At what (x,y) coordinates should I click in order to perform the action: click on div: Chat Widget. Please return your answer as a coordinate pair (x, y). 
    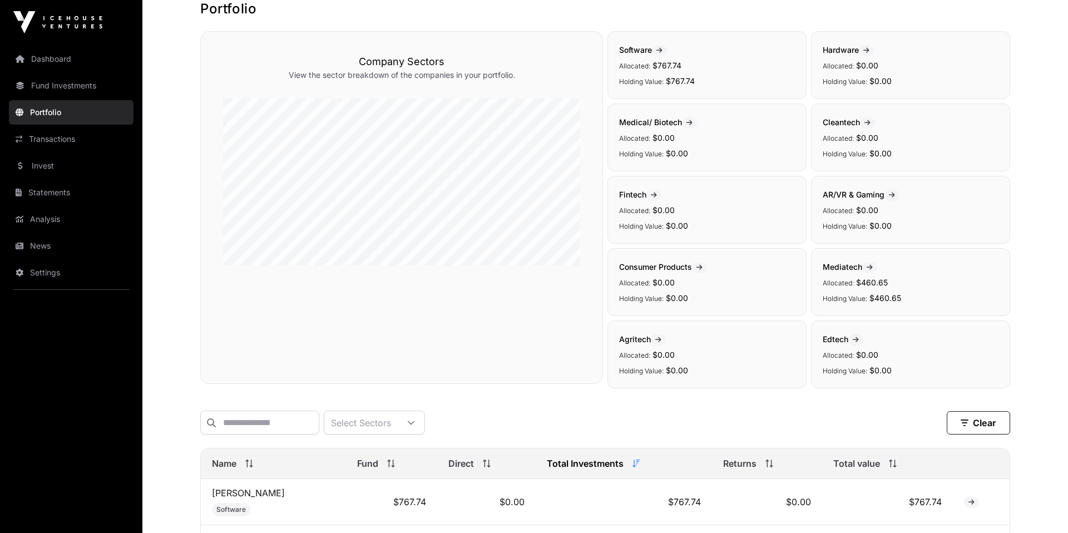
    Looking at the image, I should click on (1040, 506).